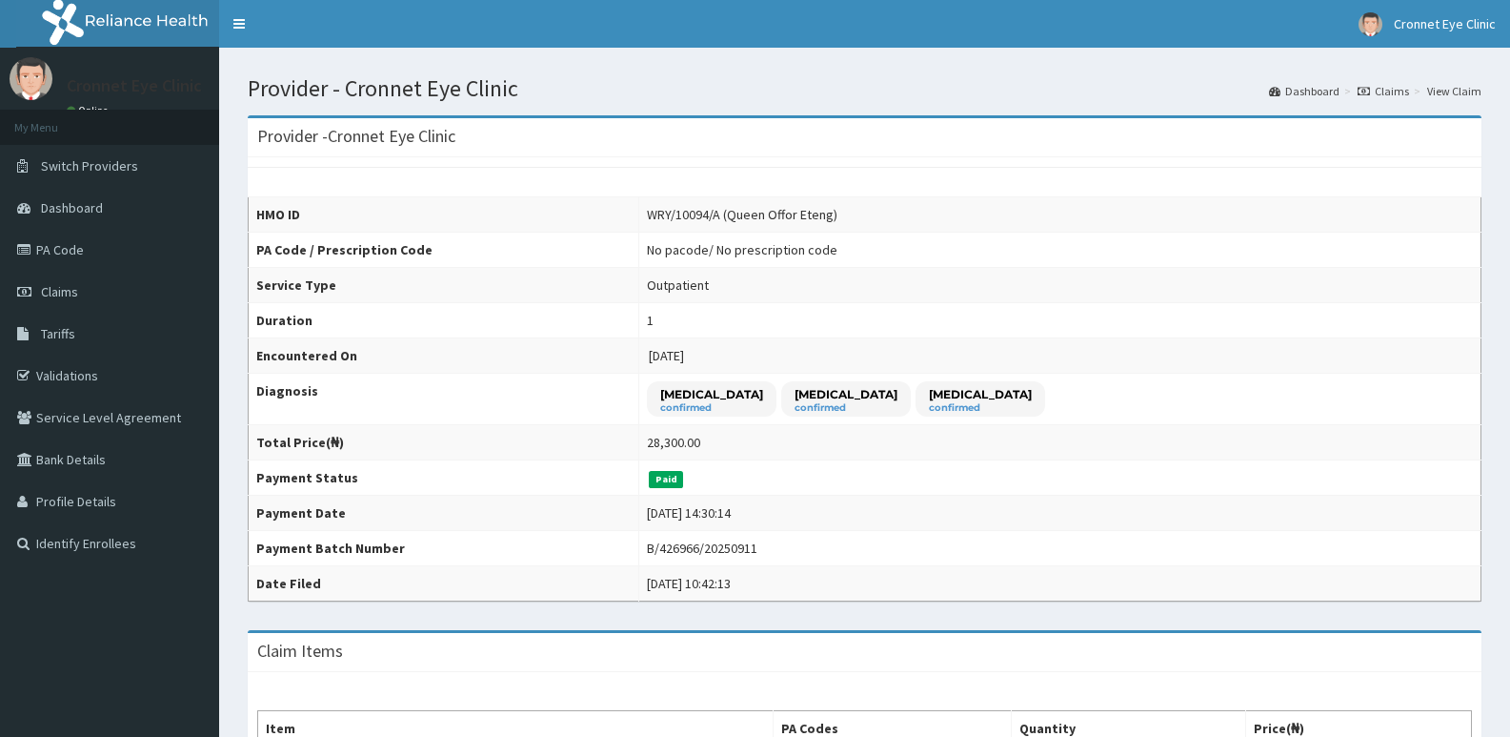  What do you see at coordinates (90, 166) in the screenshot?
I see `span: Switch Providers` at bounding box center [90, 166].